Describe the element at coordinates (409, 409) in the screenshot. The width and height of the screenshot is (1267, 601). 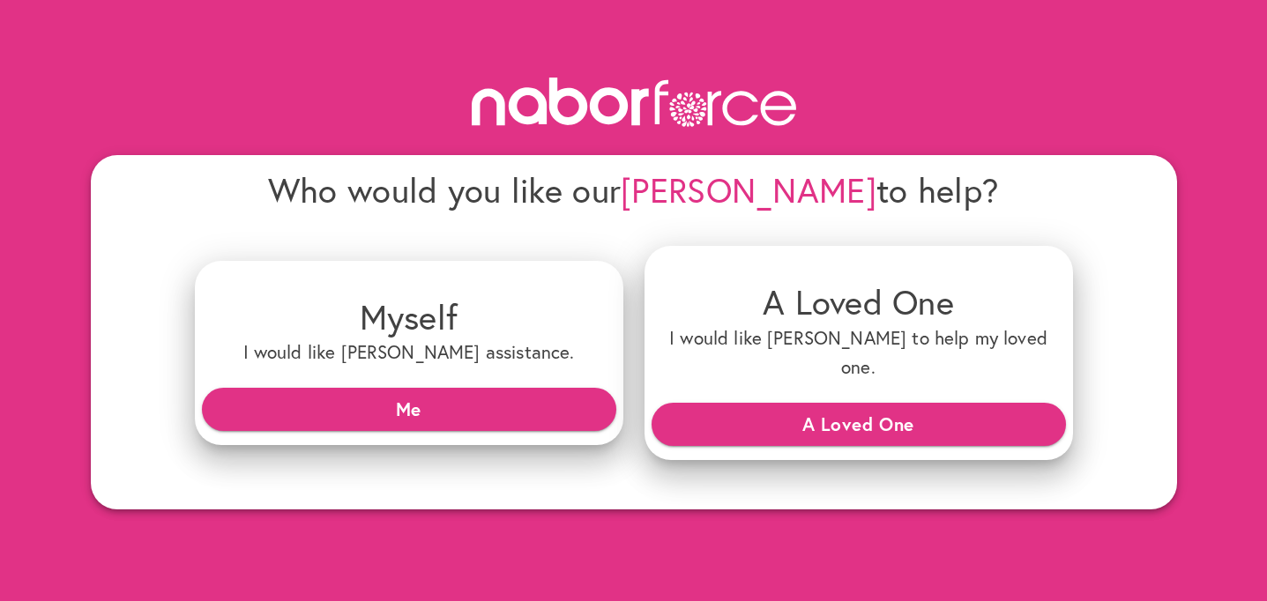
I see `button: Me` at that location.